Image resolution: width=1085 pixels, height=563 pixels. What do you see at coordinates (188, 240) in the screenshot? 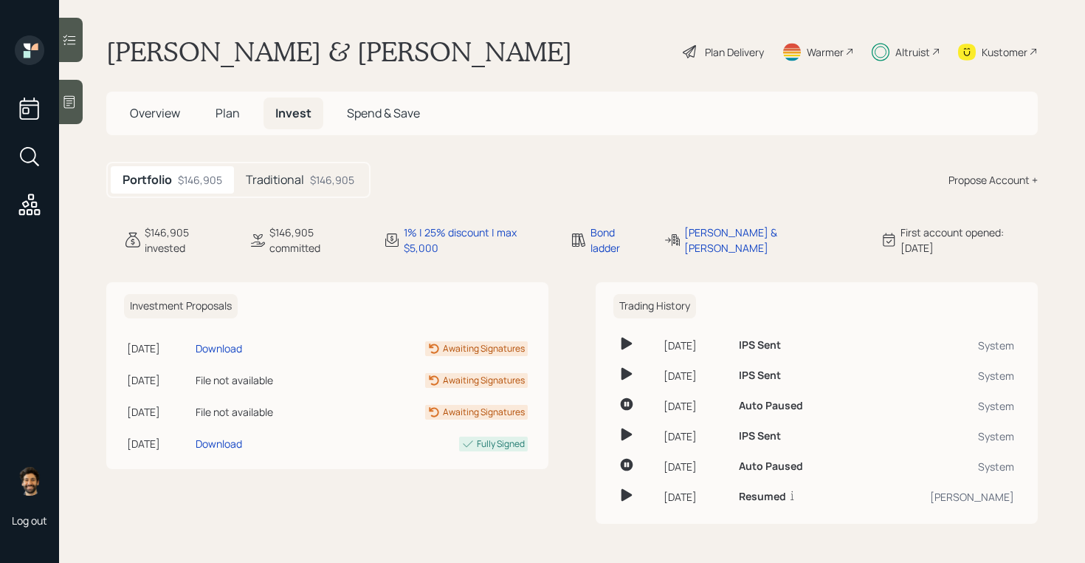
I see `div: $146,905 invested` at bounding box center [188, 240].